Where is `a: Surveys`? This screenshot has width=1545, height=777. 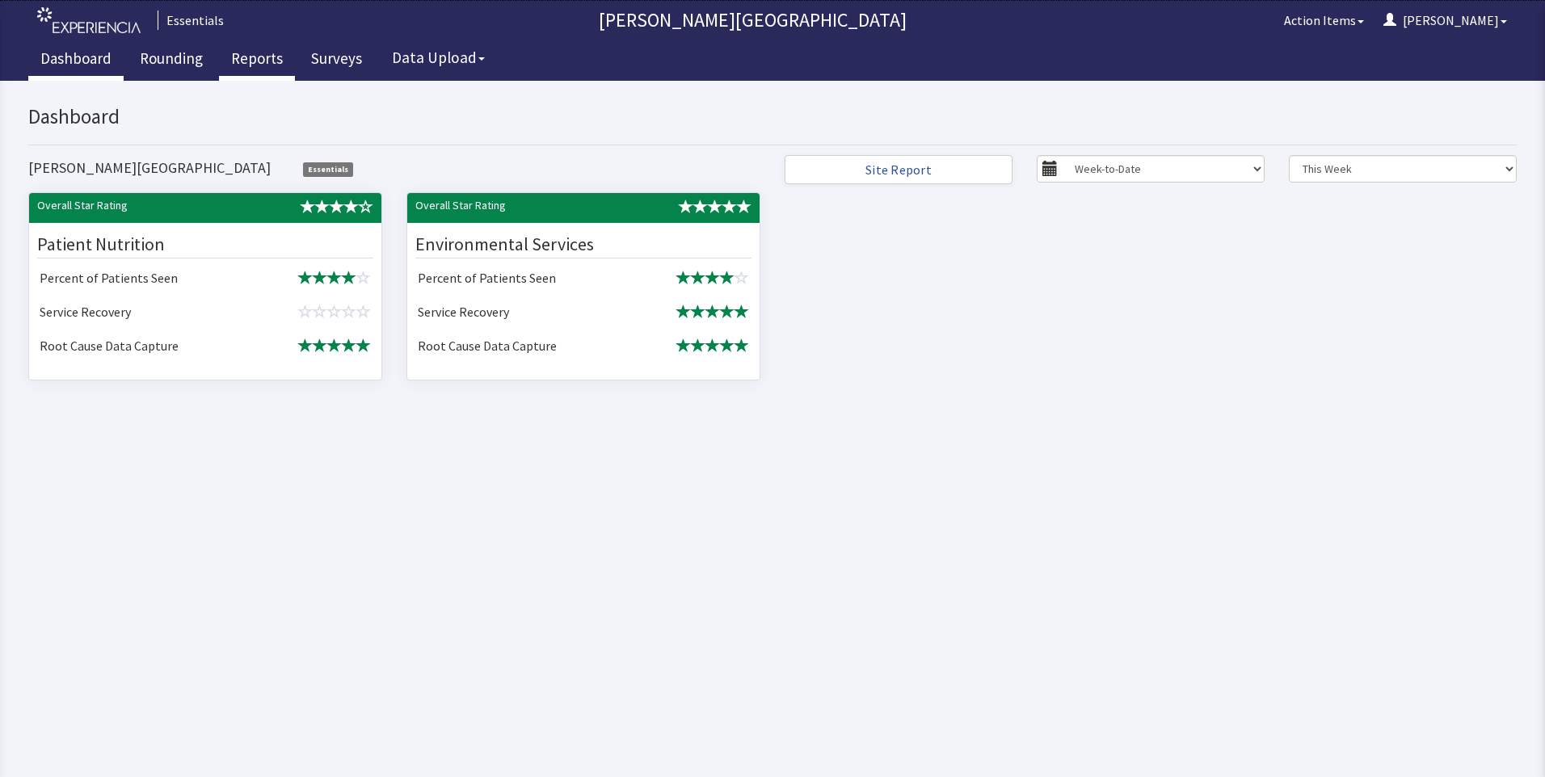
a: Surveys is located at coordinates (336, 61).